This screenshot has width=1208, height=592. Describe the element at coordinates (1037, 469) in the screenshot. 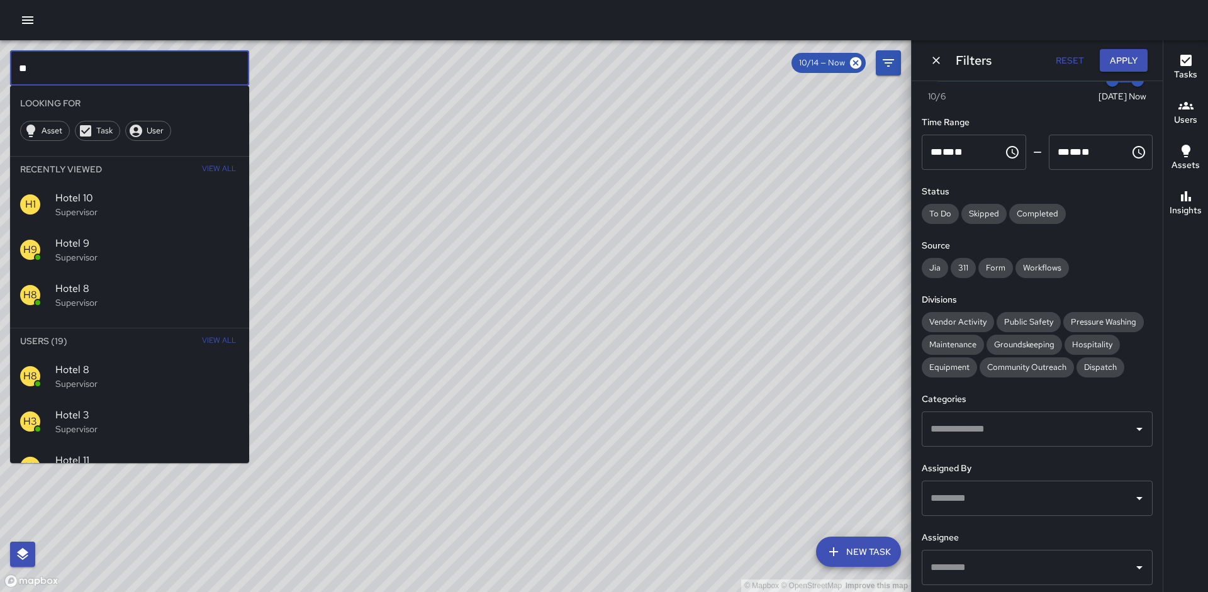

I see `h6: Assigned By` at that location.